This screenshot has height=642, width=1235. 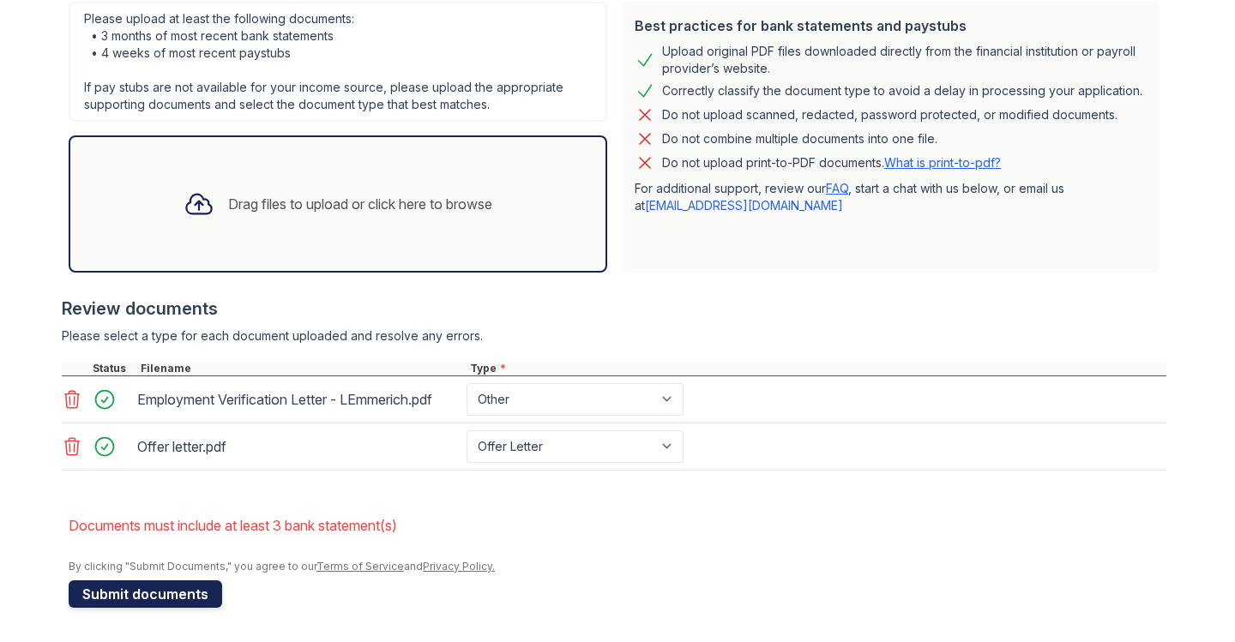 I want to click on div: Review documents, so click(x=614, y=309).